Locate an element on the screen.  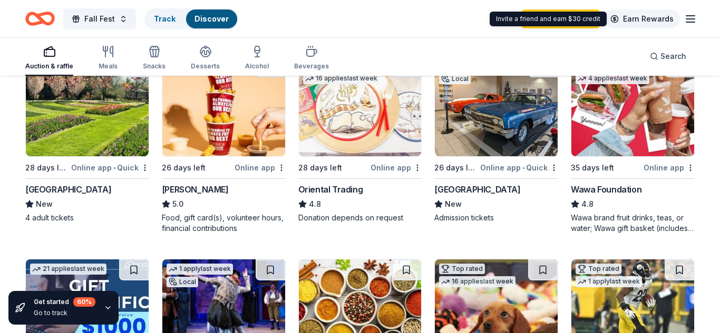
a: Start free trial is located at coordinates (560, 19).